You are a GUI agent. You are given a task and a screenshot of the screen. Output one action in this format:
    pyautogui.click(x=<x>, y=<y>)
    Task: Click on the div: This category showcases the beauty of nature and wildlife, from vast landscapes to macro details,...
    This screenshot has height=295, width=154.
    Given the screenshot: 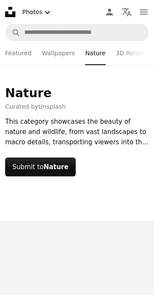 What is the action you would take?
    pyautogui.click(x=77, y=132)
    